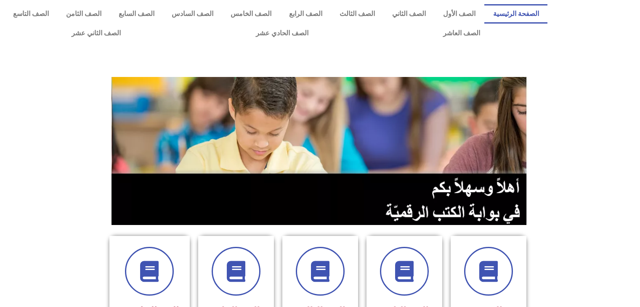 The height and width of the screenshot is (307, 640). I want to click on a: الصف السابع, so click(136, 14).